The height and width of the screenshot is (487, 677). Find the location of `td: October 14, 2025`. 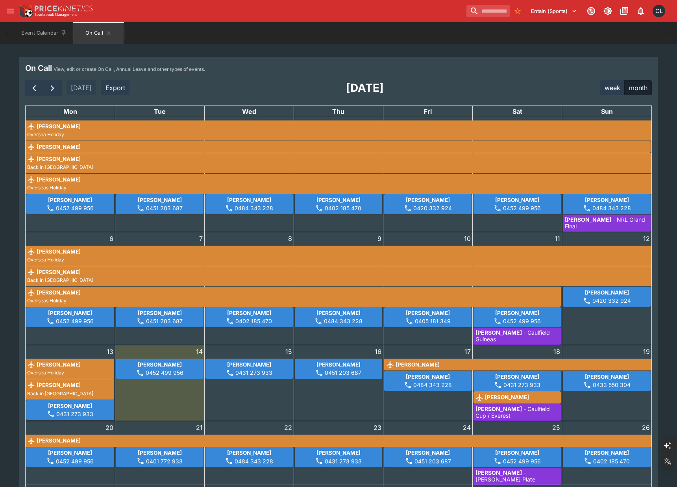

td: October 14, 2025 is located at coordinates (159, 383).